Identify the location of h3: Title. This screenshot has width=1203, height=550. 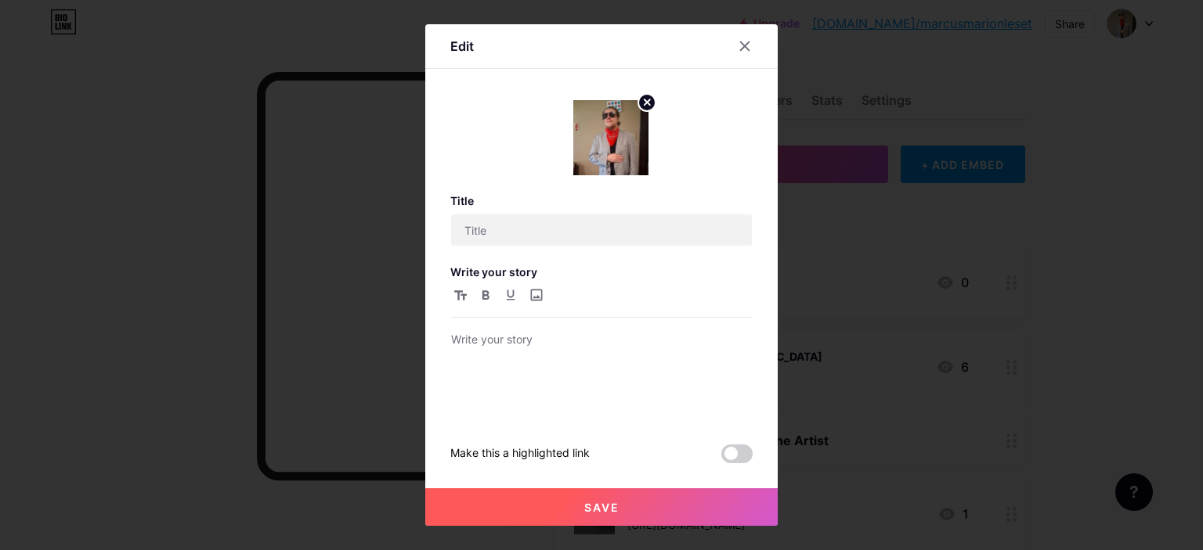
(601, 200).